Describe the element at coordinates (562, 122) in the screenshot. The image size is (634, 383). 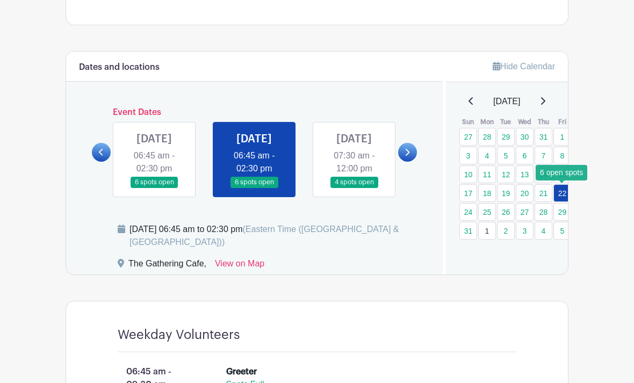
I see `th: Fri` at that location.